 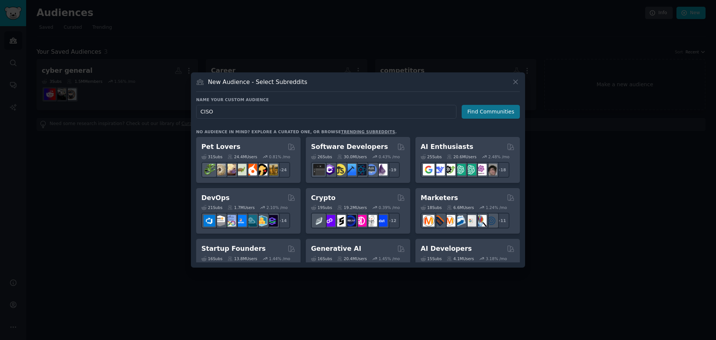 What do you see at coordinates (460, 169) in the screenshot?
I see `img: chatgpt_promptDesign` at bounding box center [460, 169].